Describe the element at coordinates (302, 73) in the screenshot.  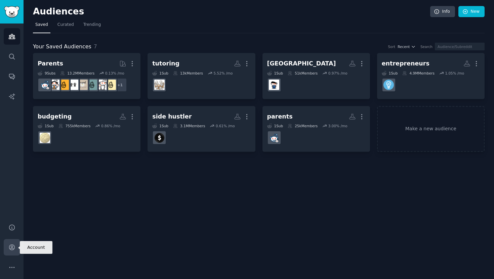
I see `div: 51k Members` at that location.